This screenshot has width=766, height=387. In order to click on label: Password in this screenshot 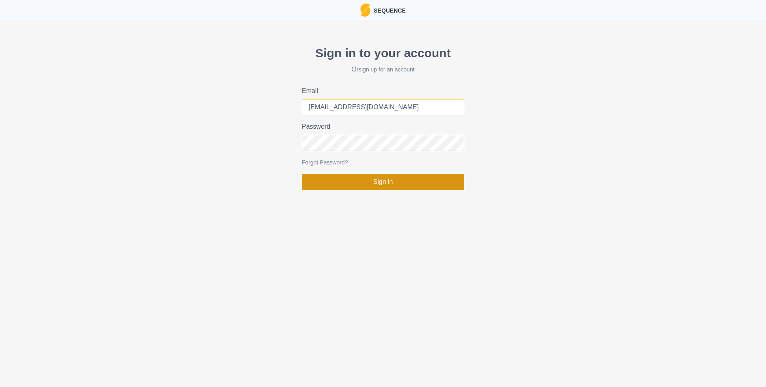, I will do `click(381, 127)`.